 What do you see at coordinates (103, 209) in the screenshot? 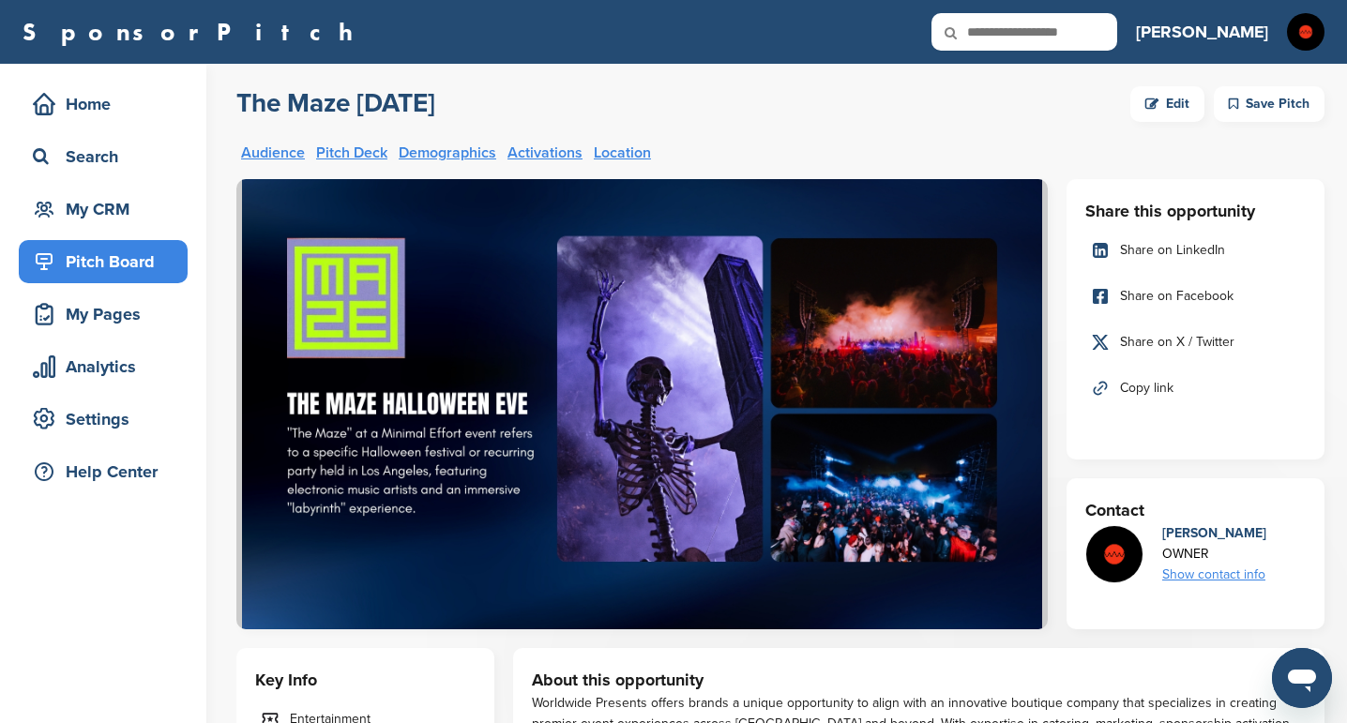
I see `a: My CRM` at bounding box center [103, 209].